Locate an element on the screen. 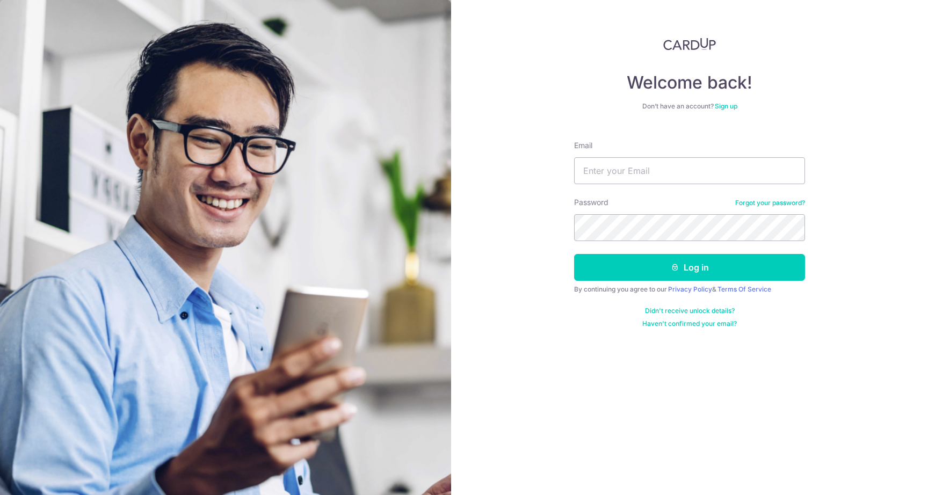 Image resolution: width=928 pixels, height=495 pixels. a: Sign up is located at coordinates (726, 106).